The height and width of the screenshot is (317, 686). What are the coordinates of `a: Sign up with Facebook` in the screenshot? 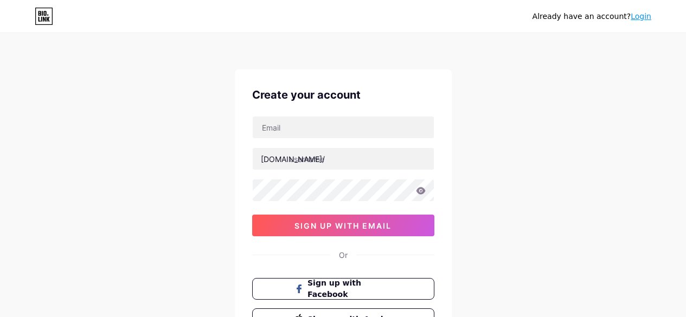 It's located at (343, 289).